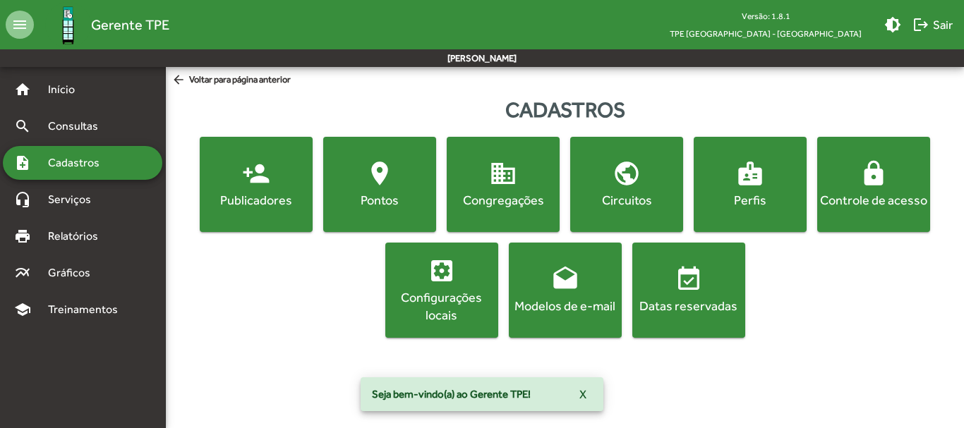  What do you see at coordinates (750, 174) in the screenshot?
I see `mat-icon: badge` at bounding box center [750, 174].